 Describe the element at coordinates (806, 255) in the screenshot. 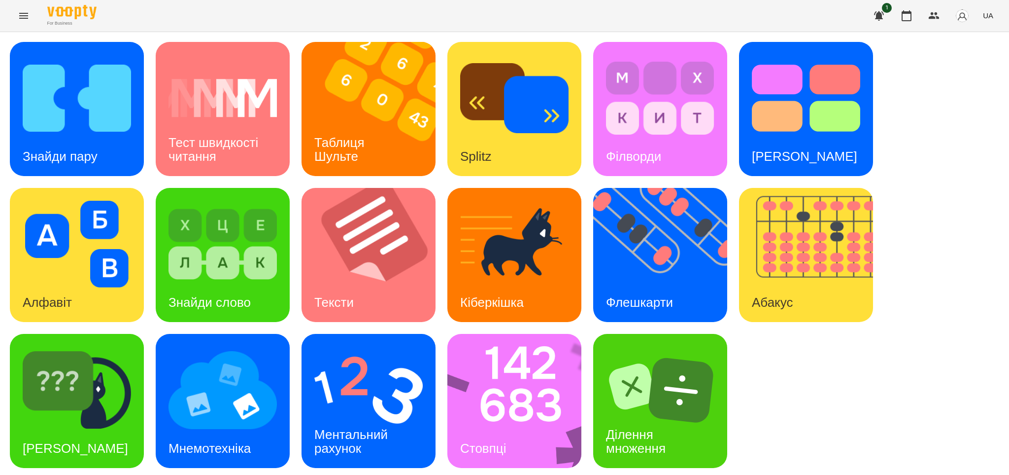

I see `a: АбакусАбакус` at that location.